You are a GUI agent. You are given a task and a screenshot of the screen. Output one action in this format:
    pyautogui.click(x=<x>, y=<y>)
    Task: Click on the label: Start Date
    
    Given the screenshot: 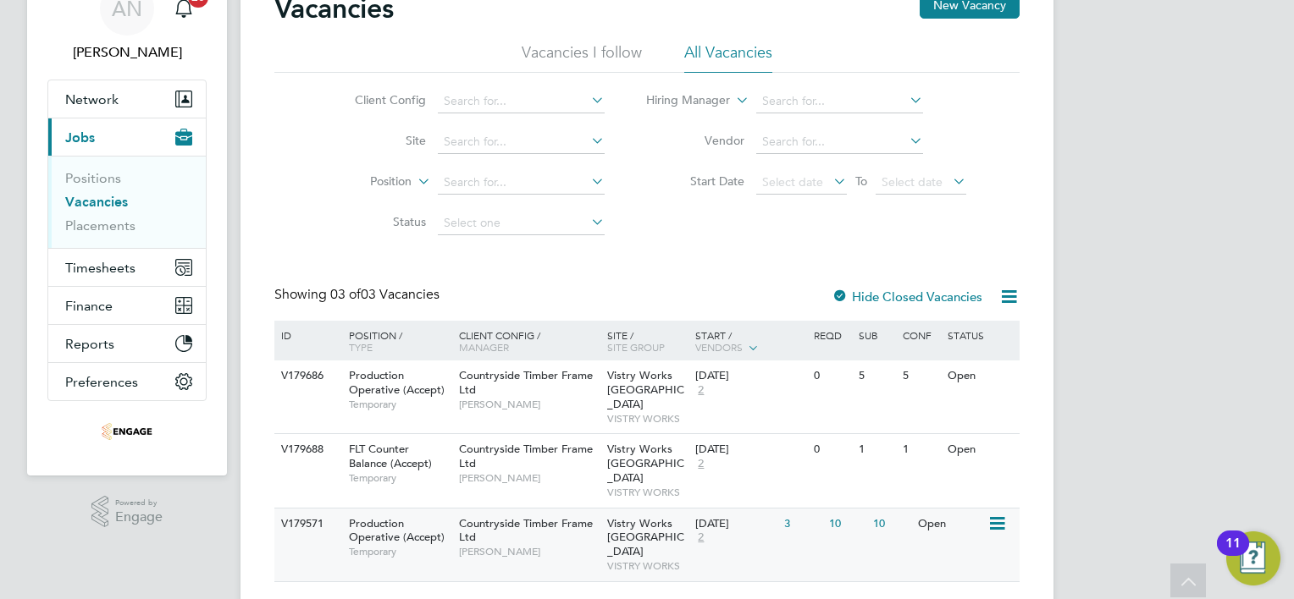 What is the action you would take?
    pyautogui.click(x=695, y=181)
    